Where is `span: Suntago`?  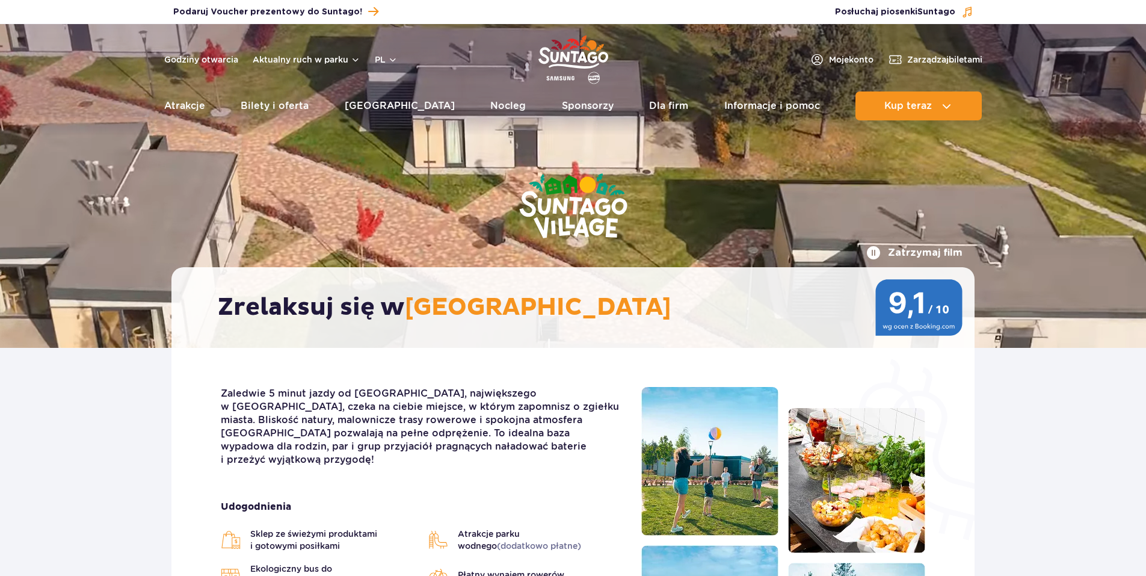 span: Suntago is located at coordinates (936, 12).